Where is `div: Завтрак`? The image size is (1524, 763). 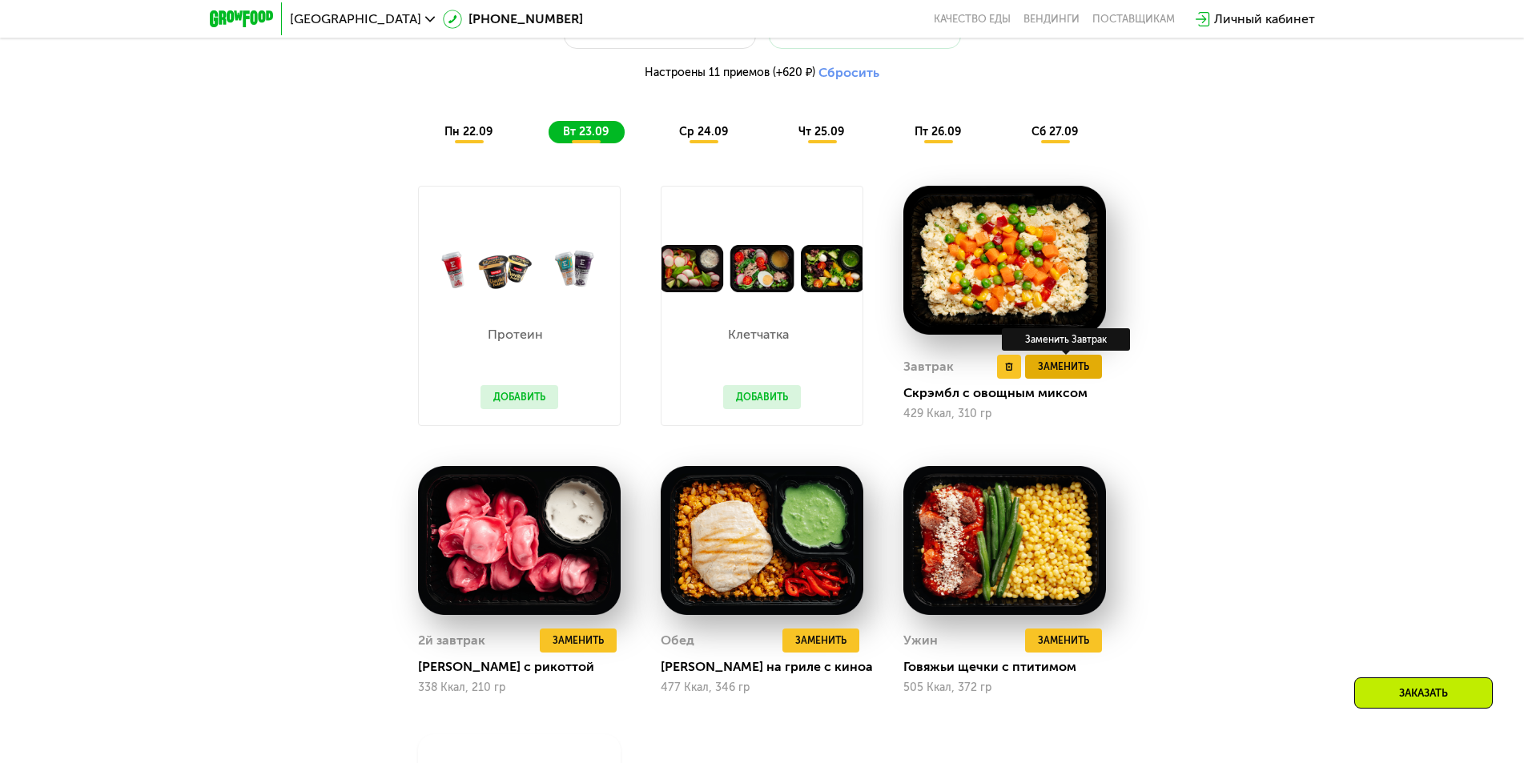 div: Завтрак is located at coordinates (928, 367).